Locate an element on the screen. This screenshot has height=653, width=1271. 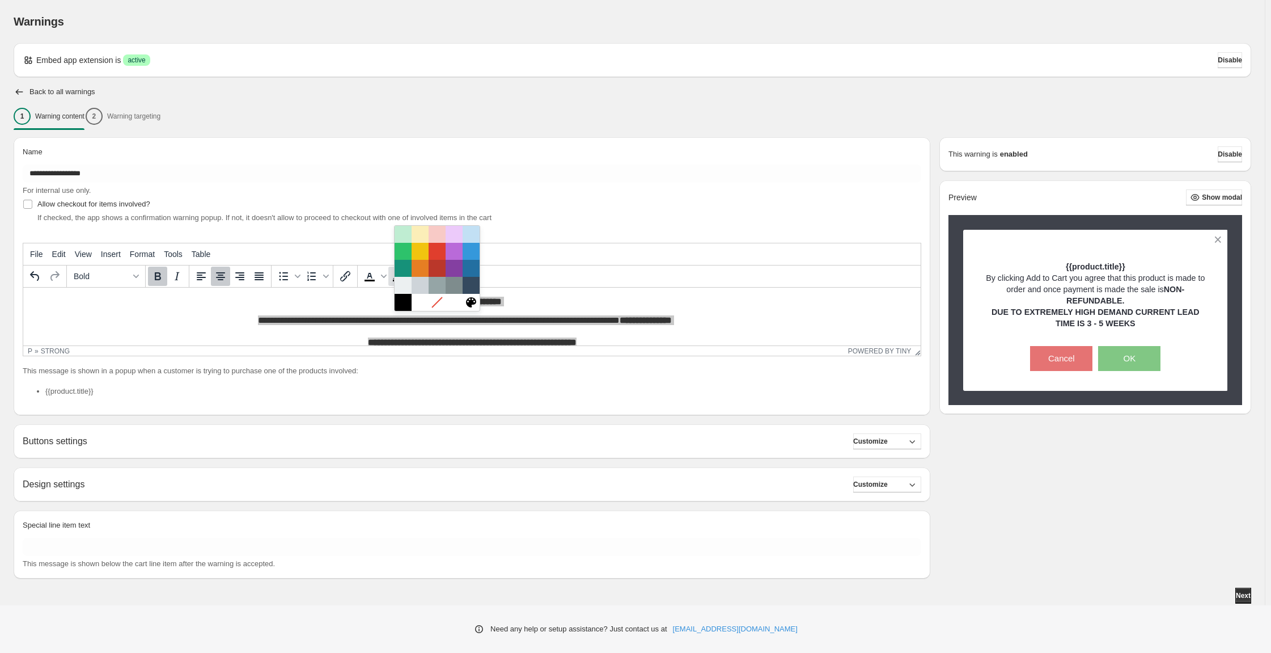
div: Light Green is located at coordinates (403, 234).